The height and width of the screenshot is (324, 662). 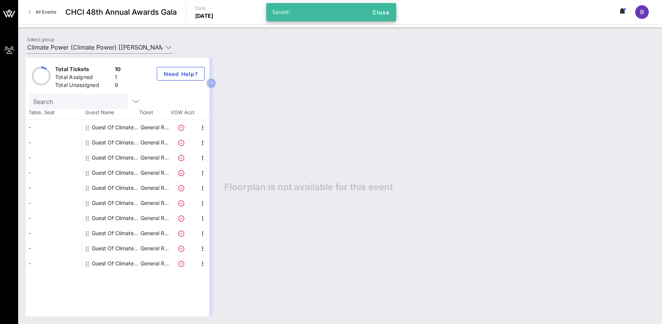 What do you see at coordinates (83, 78) in the screenshot?
I see `div: Total Assigned` at bounding box center [83, 78].